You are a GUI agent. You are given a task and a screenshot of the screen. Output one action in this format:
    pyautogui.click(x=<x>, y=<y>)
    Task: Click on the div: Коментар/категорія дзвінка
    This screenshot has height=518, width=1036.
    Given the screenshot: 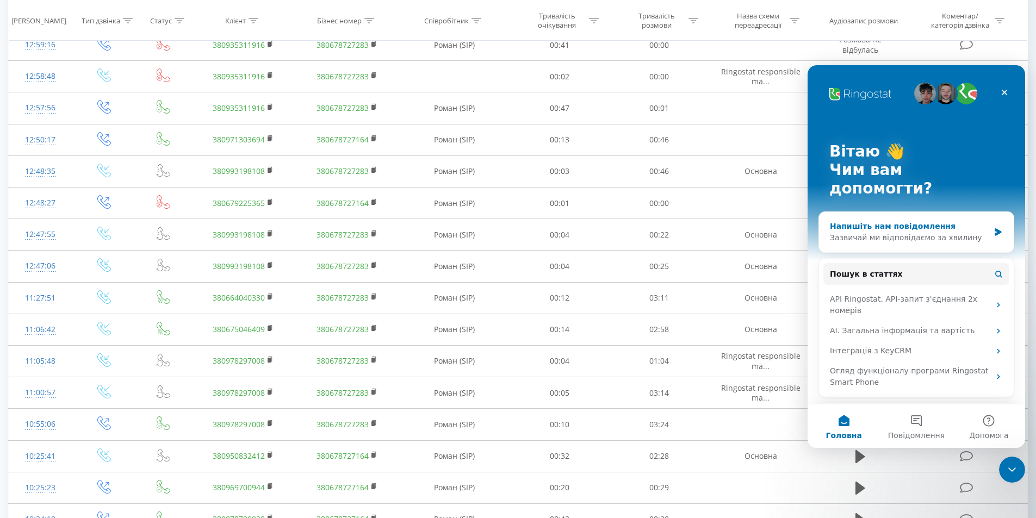 What is the action you would take?
    pyautogui.click(x=960, y=21)
    